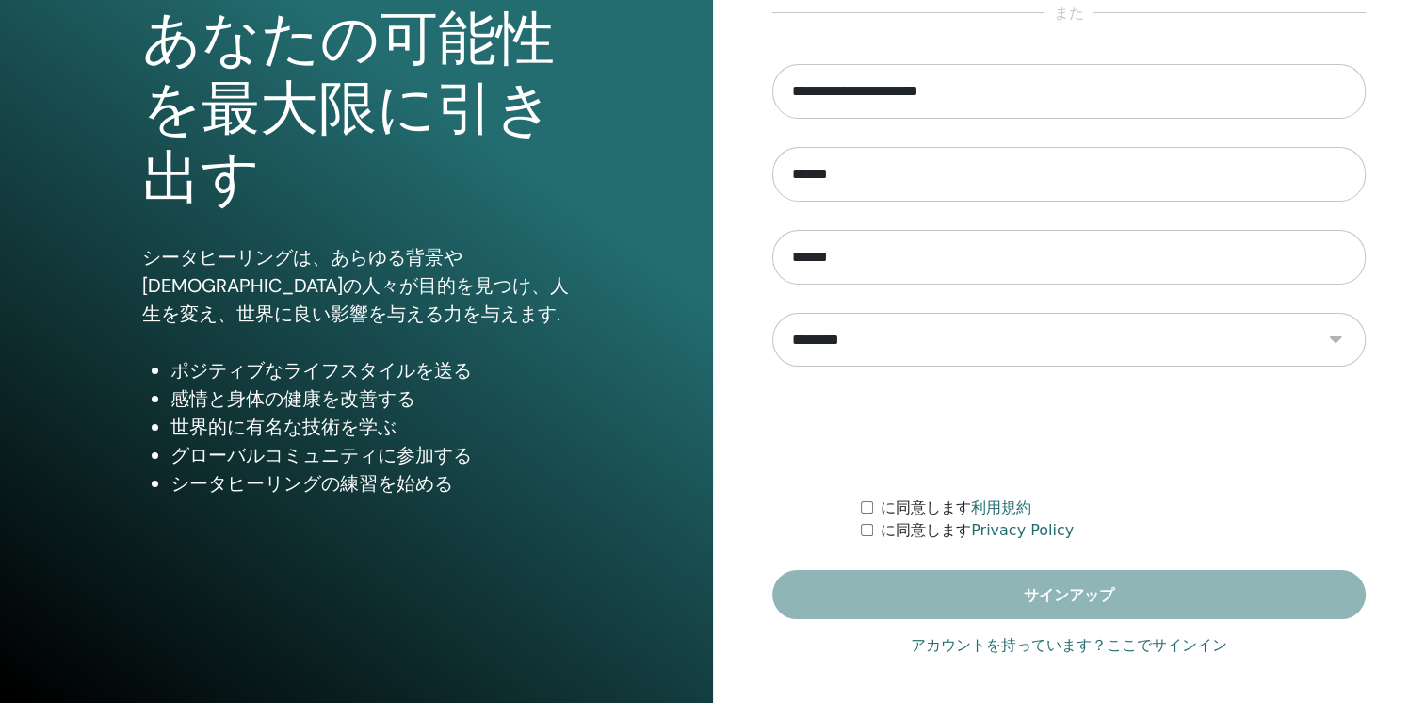 This screenshot has width=1425, height=703. What do you see at coordinates (1001, 507) in the screenshot?
I see `a: 利用規約` at bounding box center [1001, 507].